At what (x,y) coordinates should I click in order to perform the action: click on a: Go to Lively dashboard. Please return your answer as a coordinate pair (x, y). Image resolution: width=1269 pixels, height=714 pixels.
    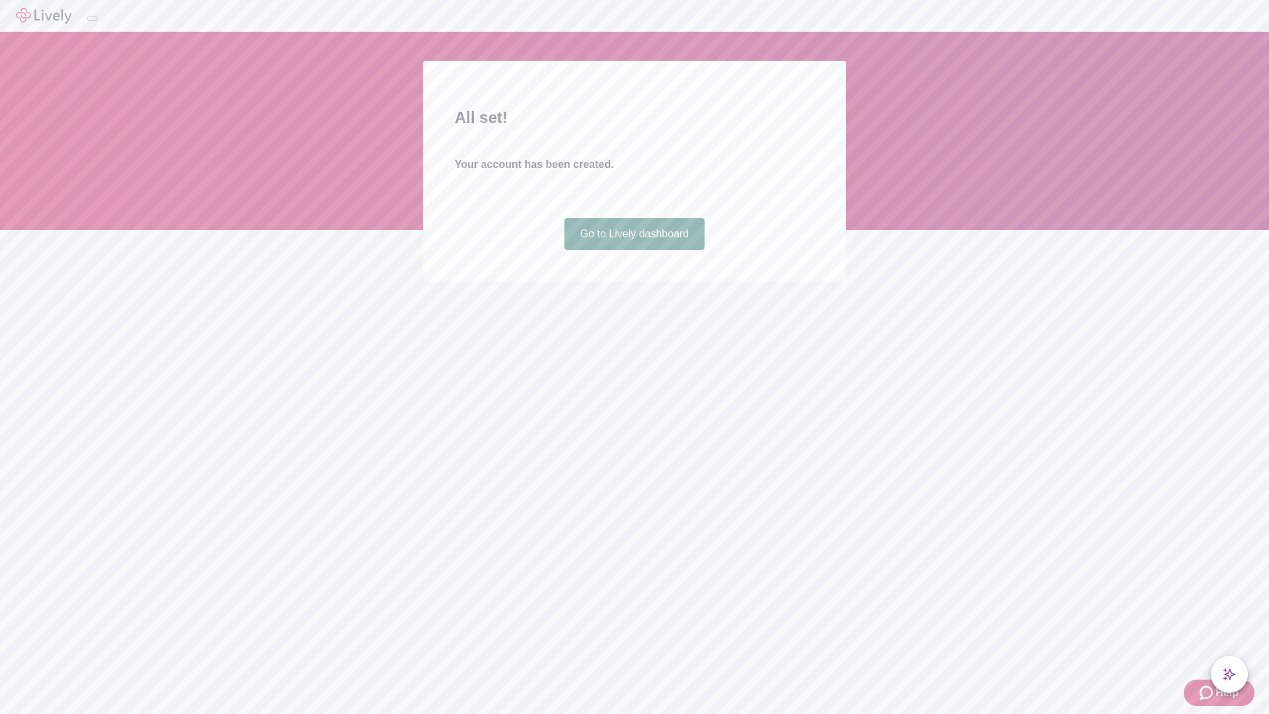
    Looking at the image, I should click on (634, 234).